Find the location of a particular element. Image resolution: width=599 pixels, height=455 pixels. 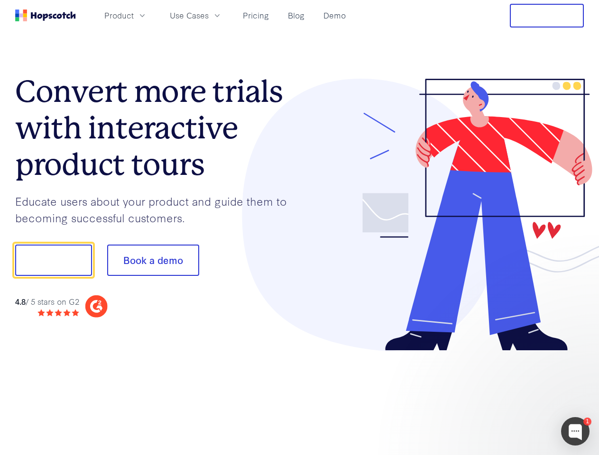

button: Product is located at coordinates (126, 15).